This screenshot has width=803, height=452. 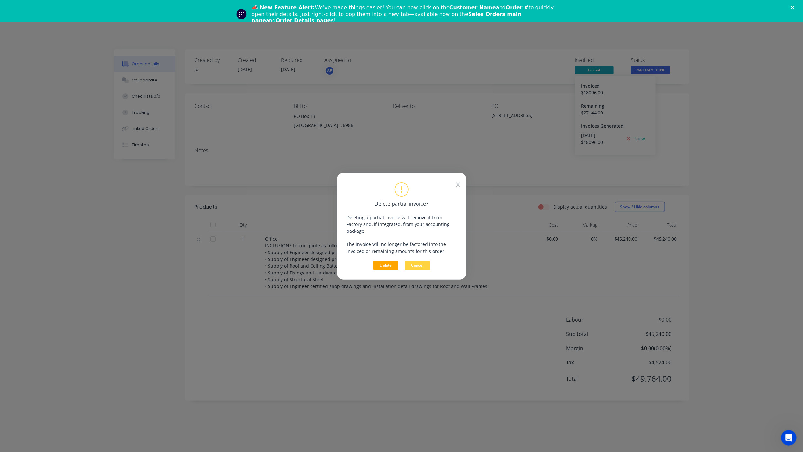 What do you see at coordinates (241, 14) in the screenshot?
I see `img: Profile image for Team` at bounding box center [241, 14].